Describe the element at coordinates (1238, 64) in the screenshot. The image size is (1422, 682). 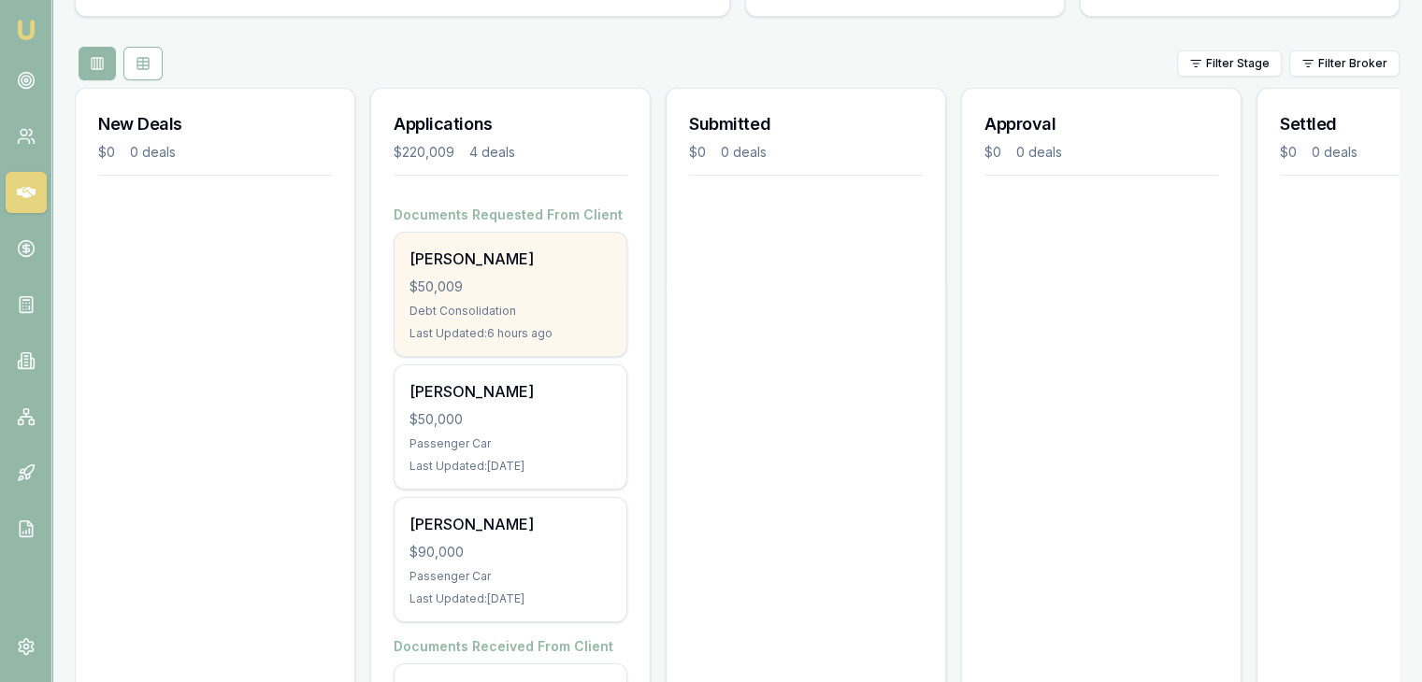
I see `span: Filter Stage` at that location.